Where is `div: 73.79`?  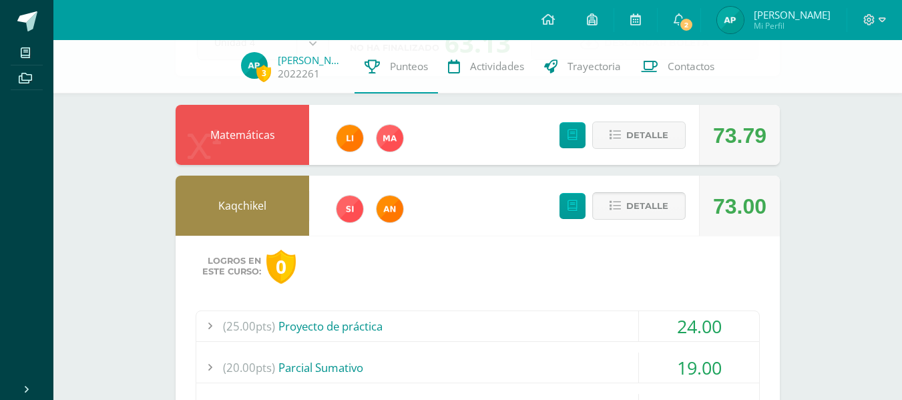 div: 73.79 is located at coordinates (740, 136).